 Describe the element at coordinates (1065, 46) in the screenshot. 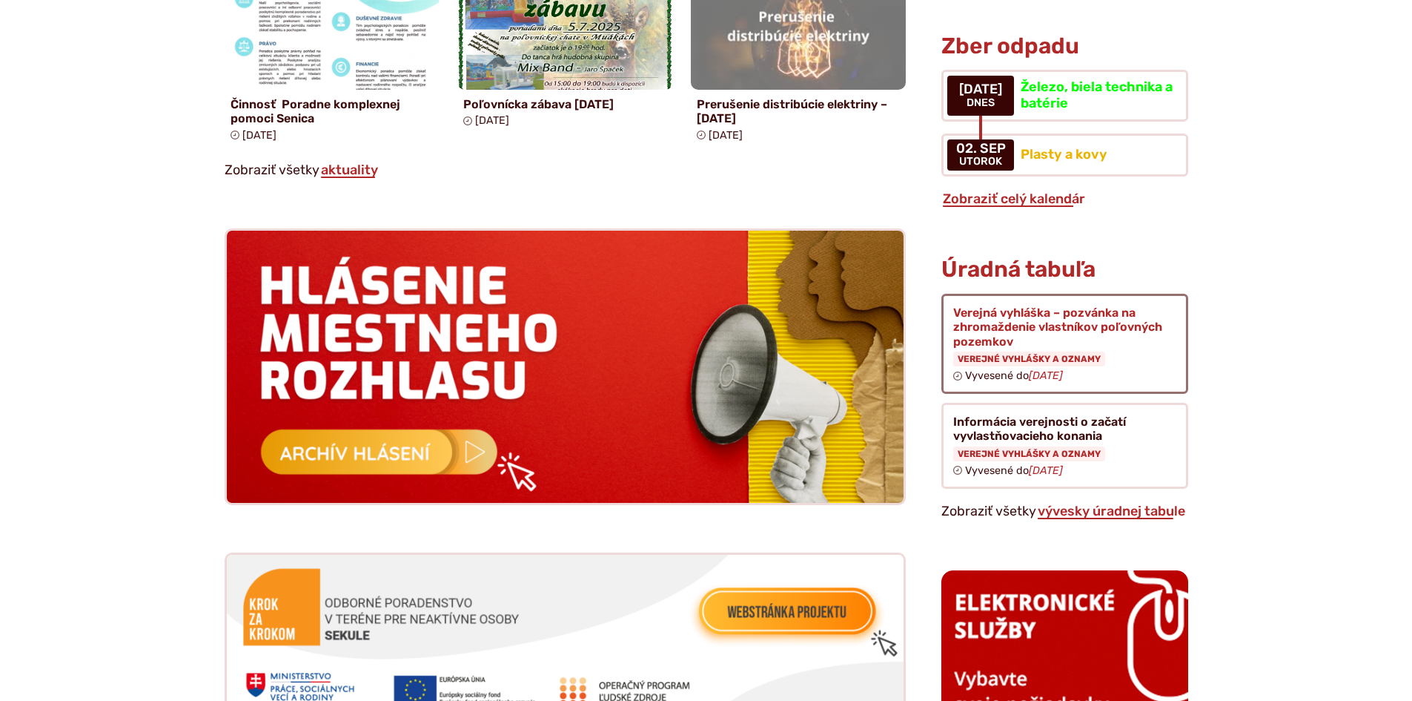

I see `h3: Zber odpadu` at that location.